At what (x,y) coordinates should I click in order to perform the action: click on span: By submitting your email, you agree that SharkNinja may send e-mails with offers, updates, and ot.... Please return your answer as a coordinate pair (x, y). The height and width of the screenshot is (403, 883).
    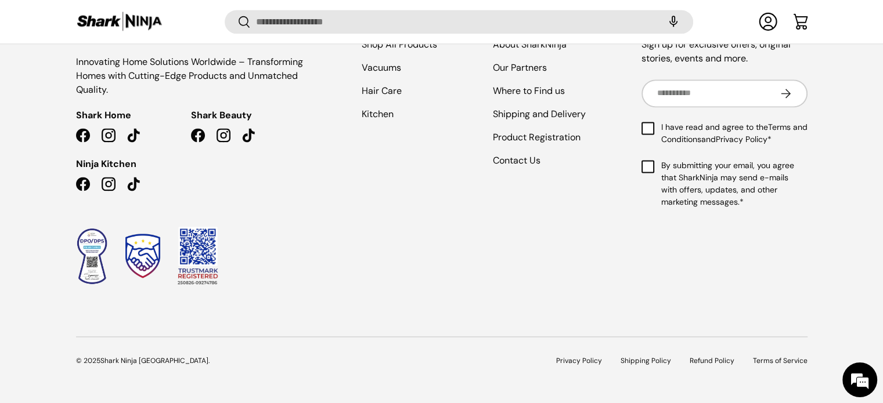
    Looking at the image, I should click on (734, 184).